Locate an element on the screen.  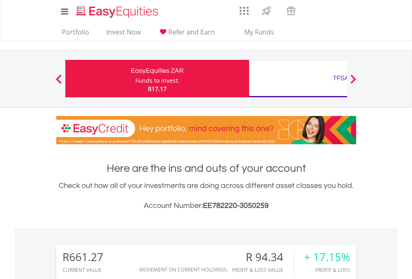
div: R661.27 is located at coordinates (83, 257).